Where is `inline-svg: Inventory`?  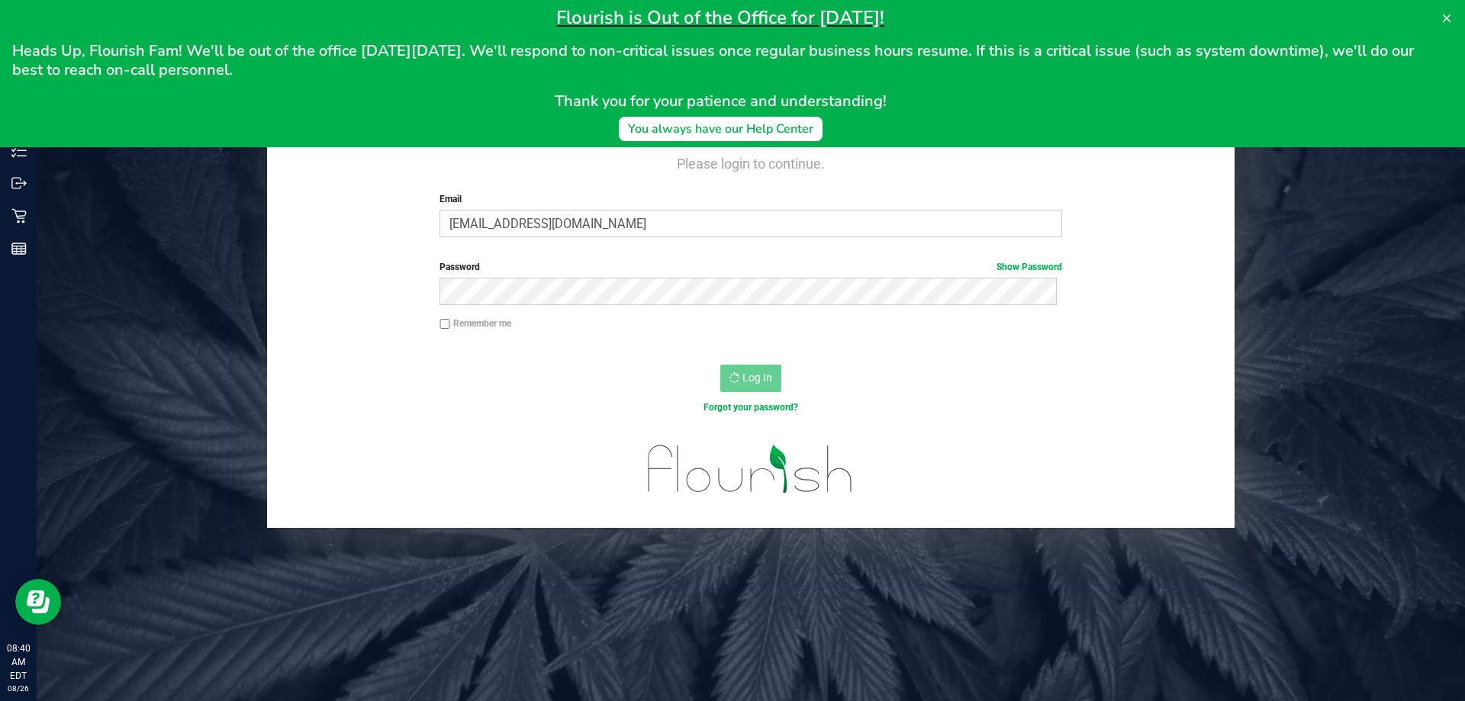
inline-svg: Inventory is located at coordinates (19, 150).